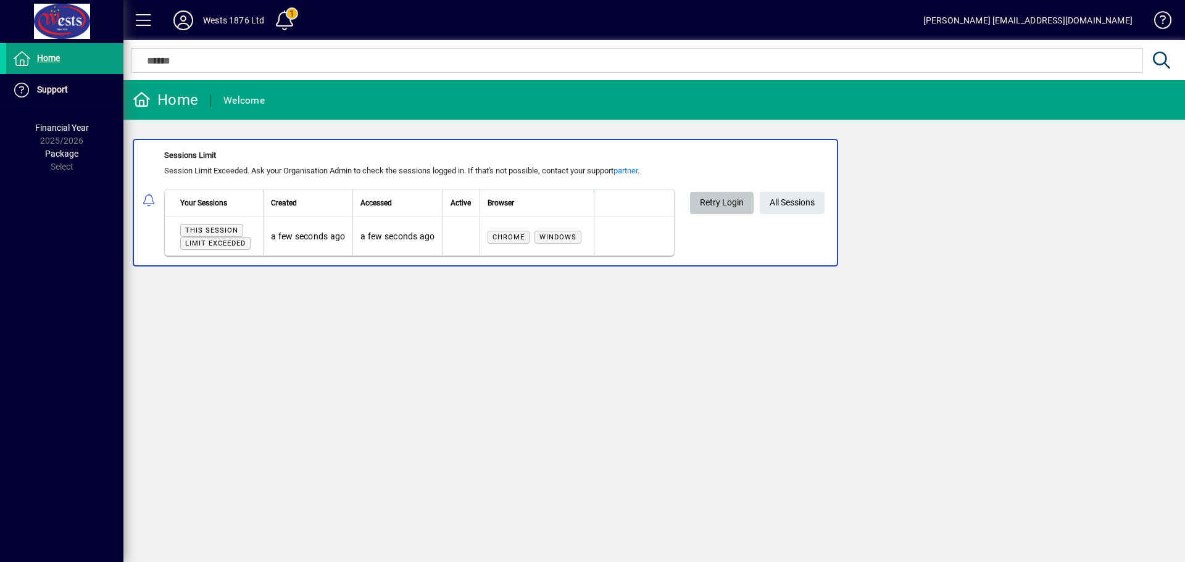 The height and width of the screenshot is (562, 1185). Describe the element at coordinates (654, 203) in the screenshot. I see `app-alert-notification-menu-item: Sessions Limit` at that location.